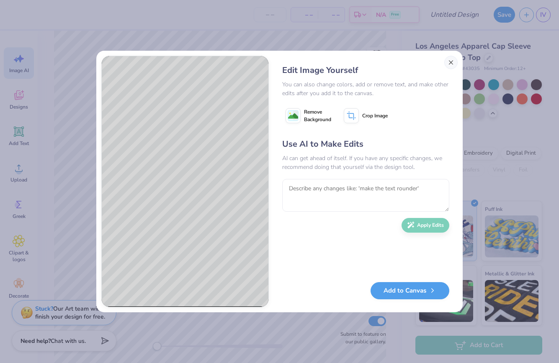  What do you see at coordinates (366, 144) in the screenshot?
I see `div: Use AI to Make Edits` at bounding box center [366, 144].